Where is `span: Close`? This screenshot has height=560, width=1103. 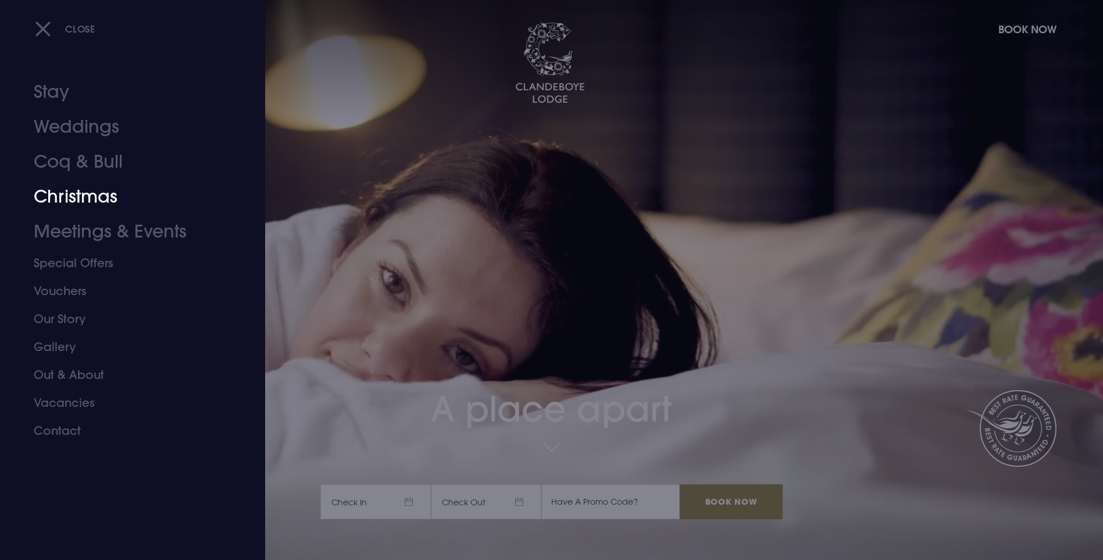 span: Close is located at coordinates (80, 29).